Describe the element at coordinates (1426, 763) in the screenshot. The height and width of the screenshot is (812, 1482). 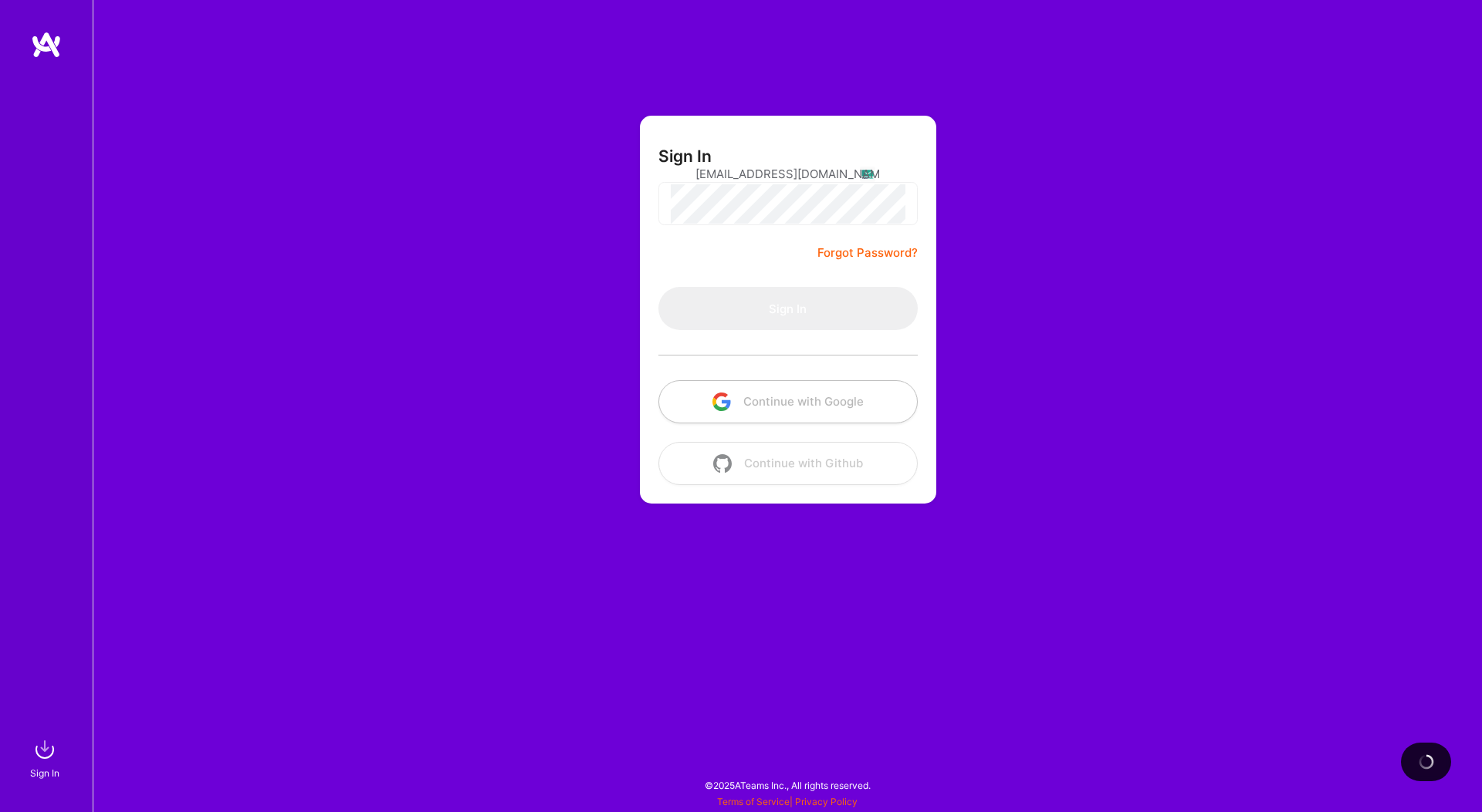
I see `img: loading` at that location.